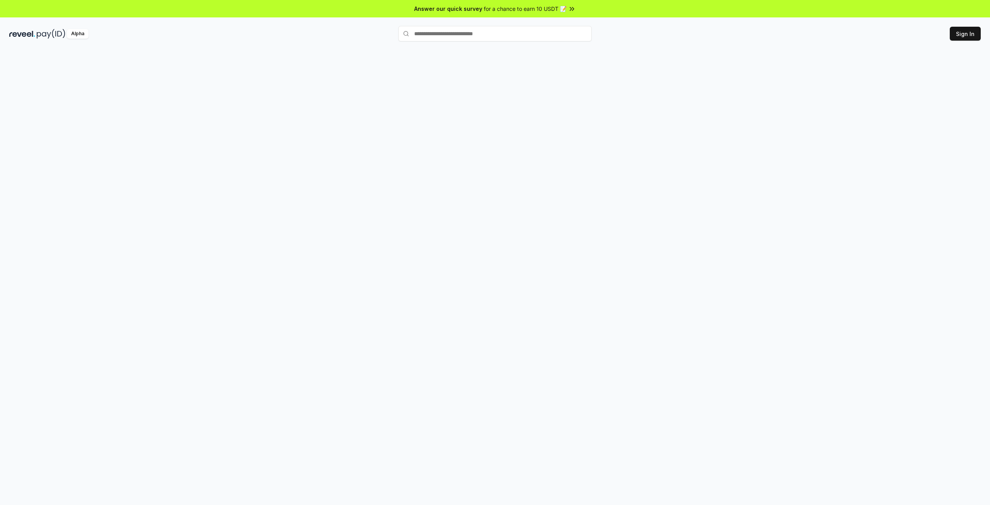  I want to click on img: pay_id, so click(51, 34).